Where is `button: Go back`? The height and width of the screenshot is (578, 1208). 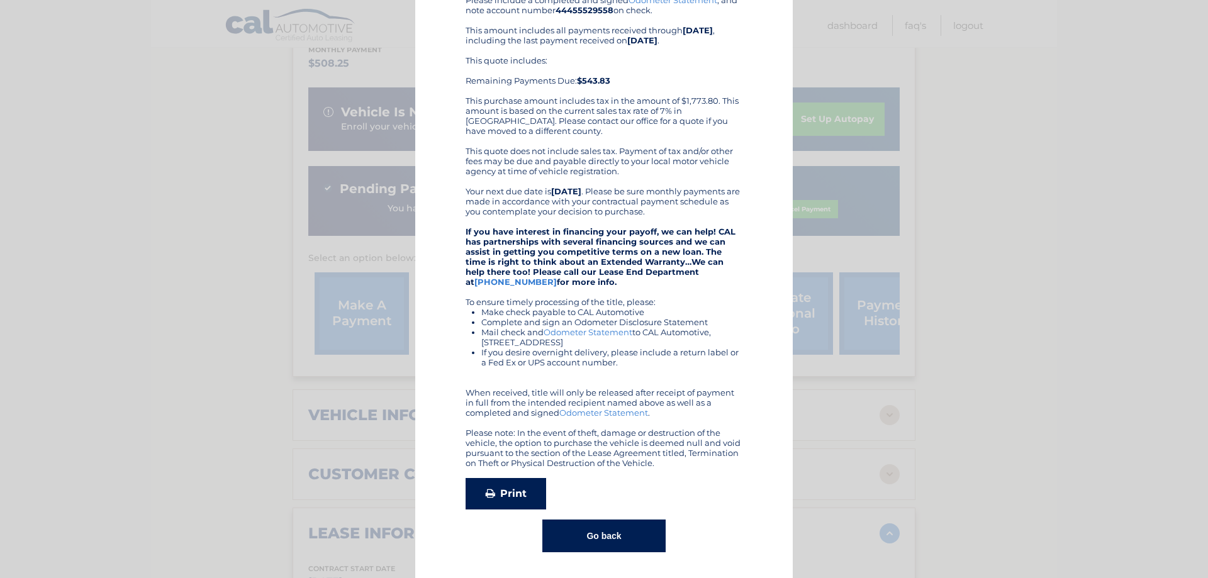 button: Go back is located at coordinates (604, 536).